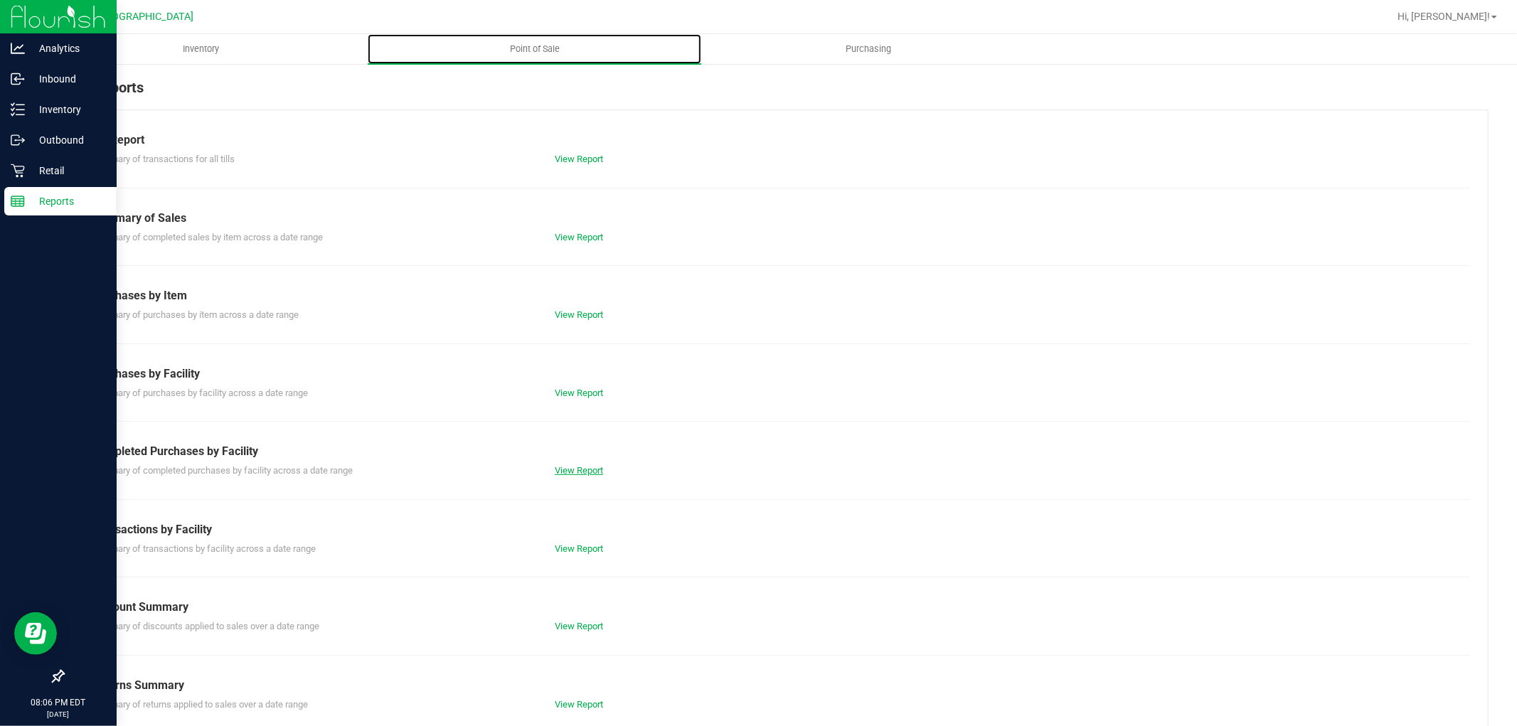 The height and width of the screenshot is (726, 1517). I want to click on div: Purchases by Item, so click(775, 296).